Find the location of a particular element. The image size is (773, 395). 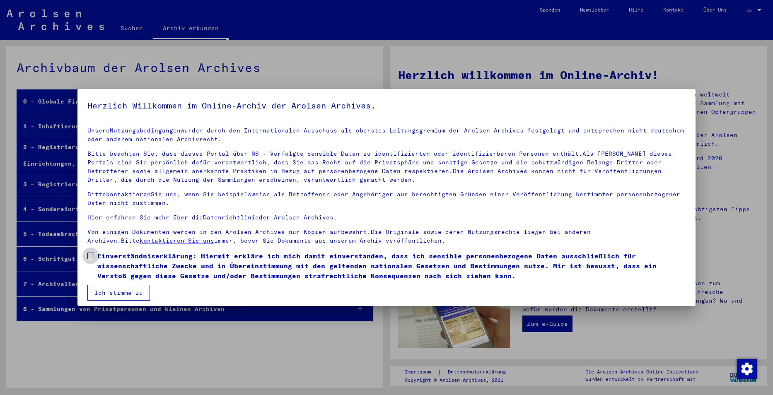

a: kontaktieren is located at coordinates (128, 194).